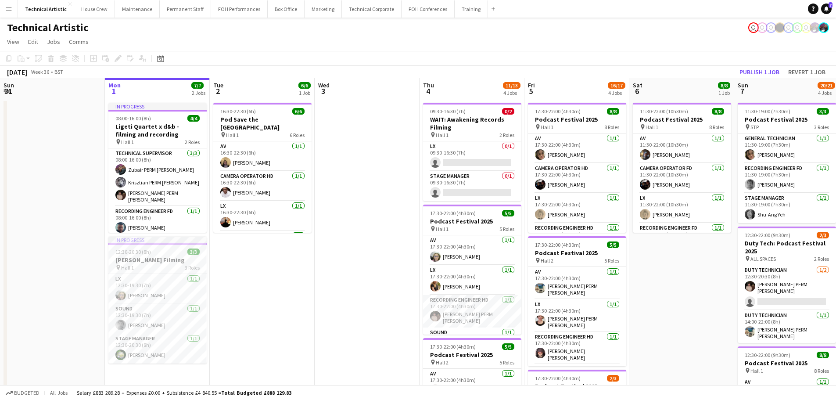  Describe the element at coordinates (787, 208) in the screenshot. I see `app-card-role: Stage Manager1/111:30-19:00 (7h30m)Shu-Ang Yeh` at that location.